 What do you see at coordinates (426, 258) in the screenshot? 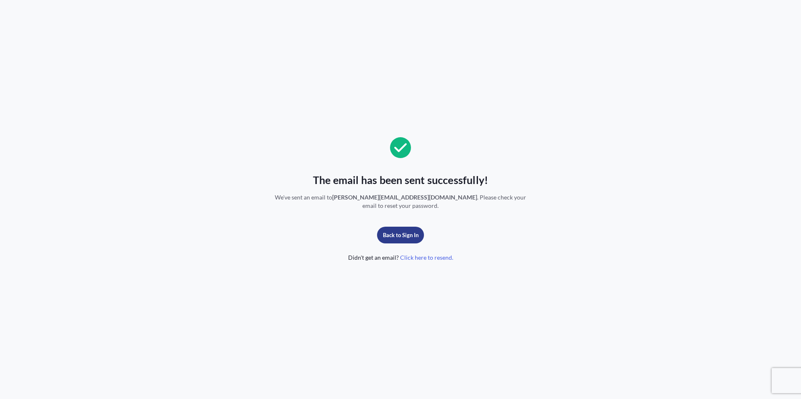
I see `span: Click here to resend.` at bounding box center [426, 258].